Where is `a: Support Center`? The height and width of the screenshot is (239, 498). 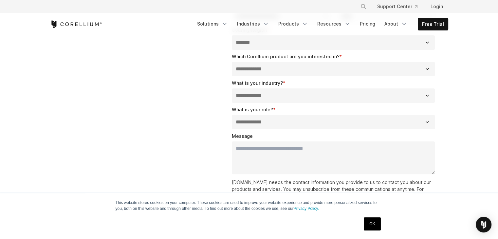
a: Support Center is located at coordinates (397, 7).